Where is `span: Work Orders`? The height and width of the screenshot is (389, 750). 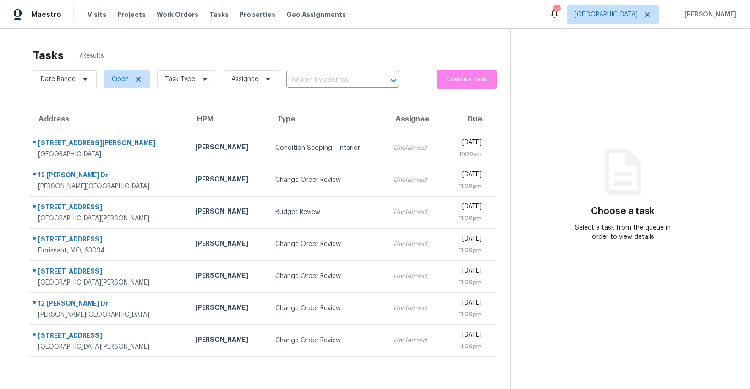 span: Work Orders is located at coordinates (177, 15).